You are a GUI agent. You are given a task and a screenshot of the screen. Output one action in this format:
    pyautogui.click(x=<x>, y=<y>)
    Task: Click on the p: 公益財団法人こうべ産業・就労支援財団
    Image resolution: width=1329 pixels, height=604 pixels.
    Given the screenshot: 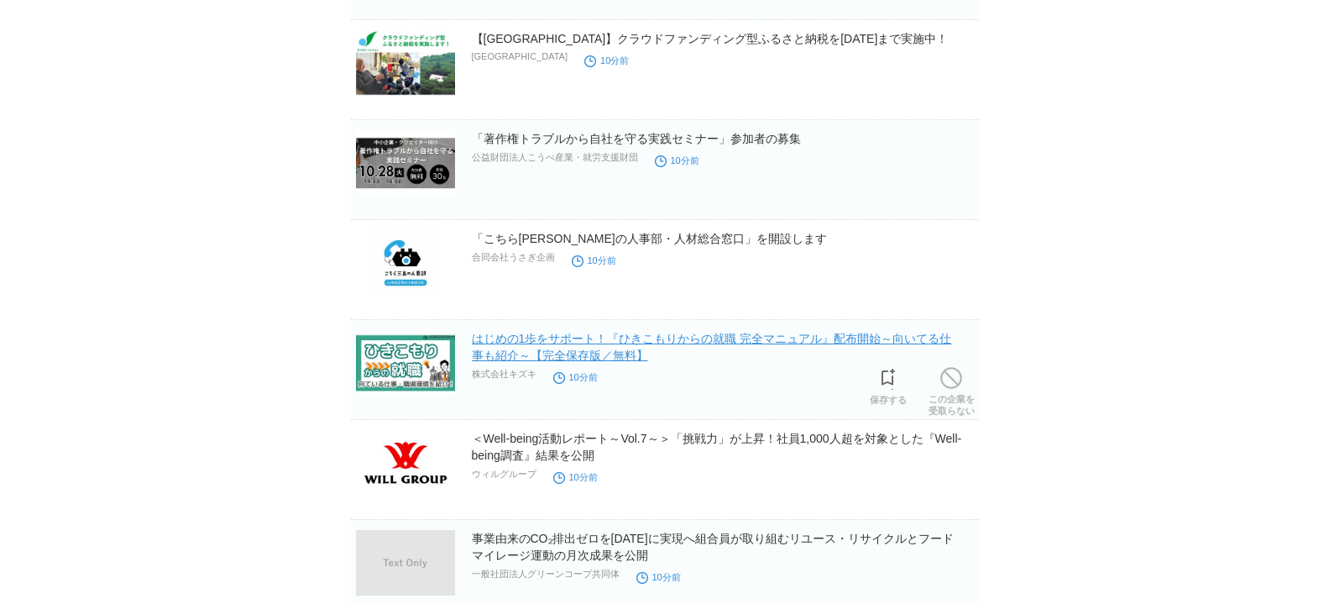 What is the action you would take?
    pyautogui.click(x=555, y=157)
    